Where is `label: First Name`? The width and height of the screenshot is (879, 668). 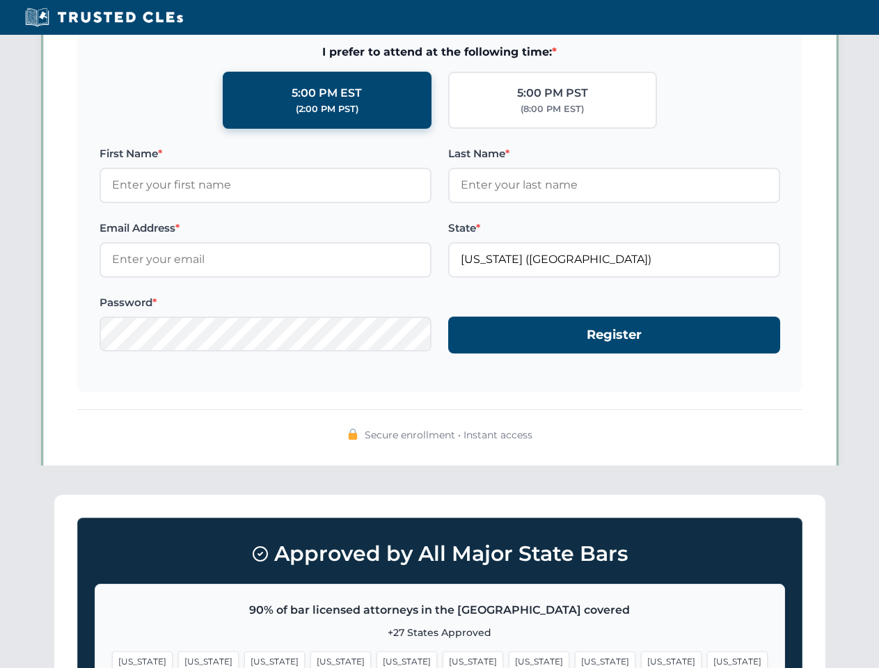
label: First Name is located at coordinates (265, 154).